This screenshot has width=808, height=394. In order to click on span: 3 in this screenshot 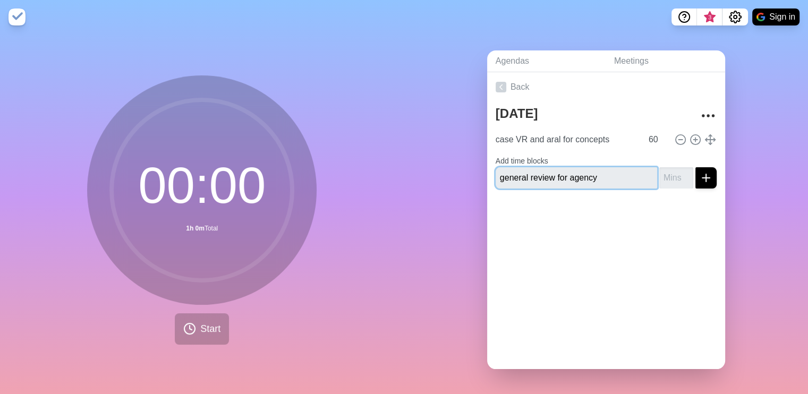, I will do `click(710, 18)`.